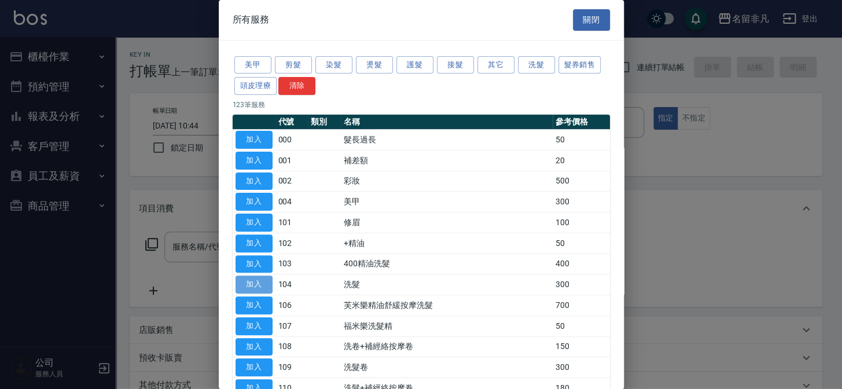 The height and width of the screenshot is (389, 842). Describe the element at coordinates (292, 326) in the screenshot. I see `td: 107` at that location.